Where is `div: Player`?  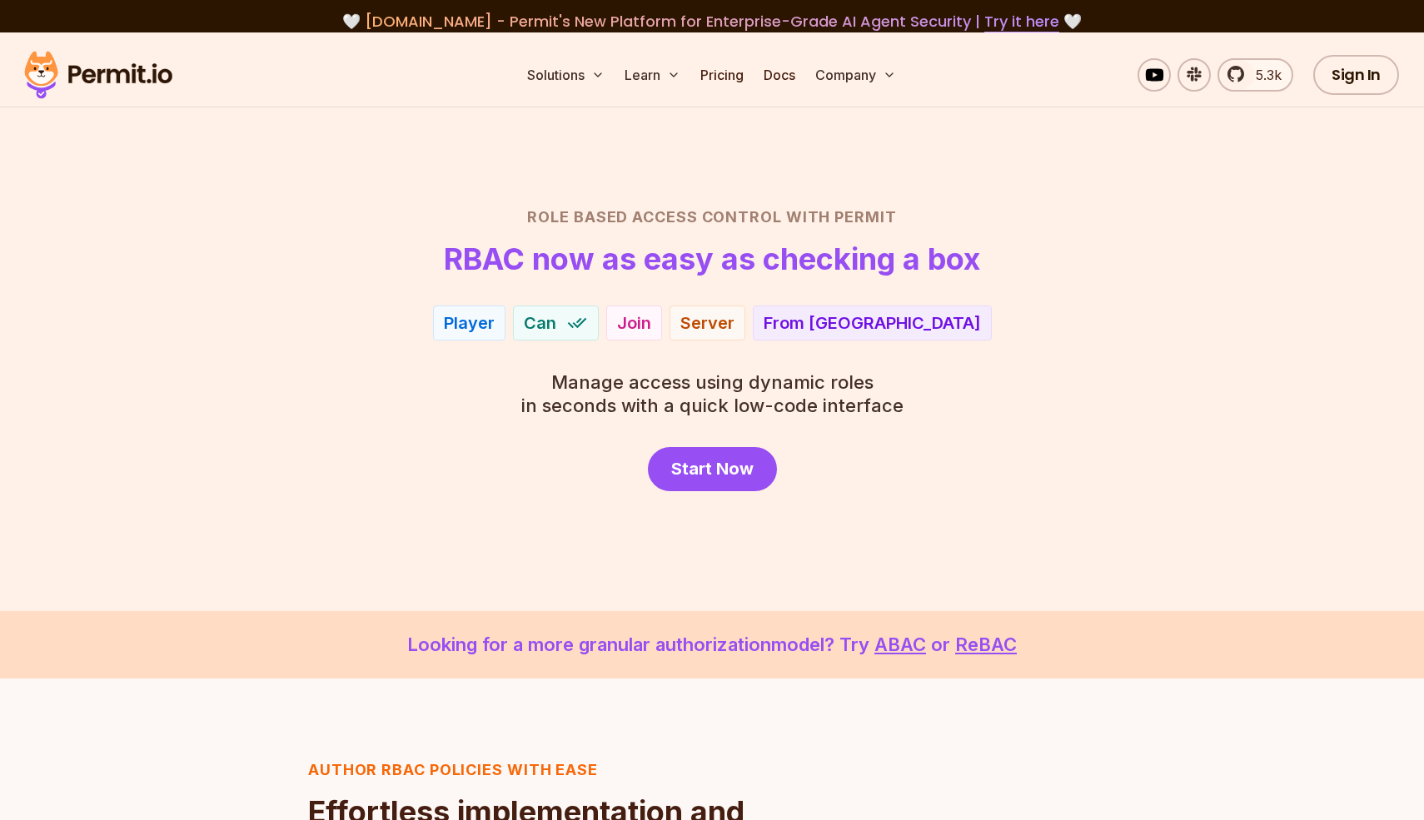
div: Player is located at coordinates (469, 323).